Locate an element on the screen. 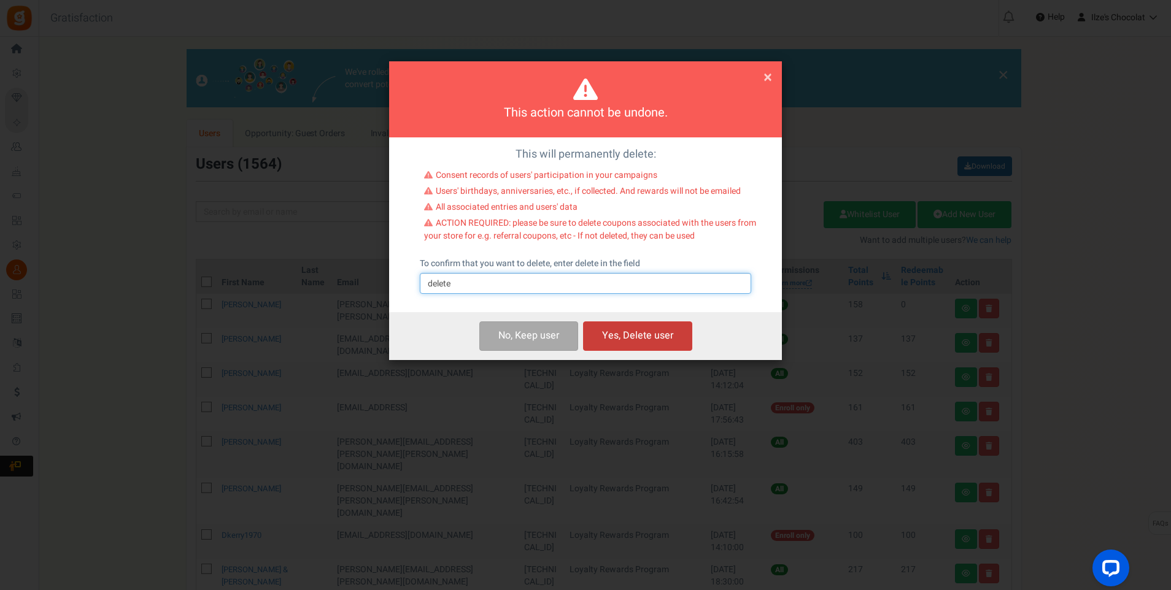  li: ACTION REQUIRED: please be sure to delete coupons associated with the users from your store for e... is located at coordinates (590, 231).